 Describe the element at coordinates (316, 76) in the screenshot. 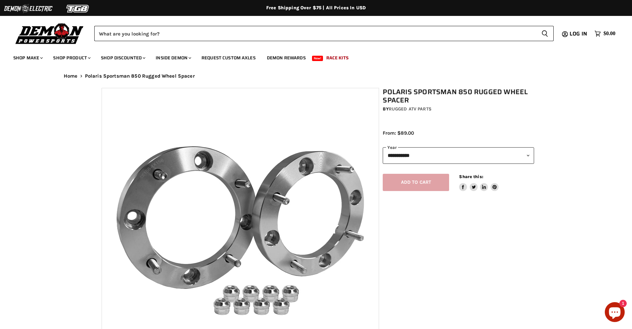

I see `nav: Breadcrumbs` at that location.